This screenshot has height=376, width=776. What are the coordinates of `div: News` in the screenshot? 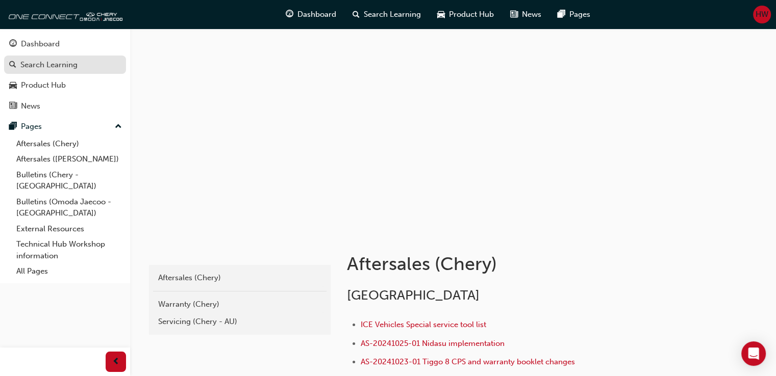 It's located at (31, 106).